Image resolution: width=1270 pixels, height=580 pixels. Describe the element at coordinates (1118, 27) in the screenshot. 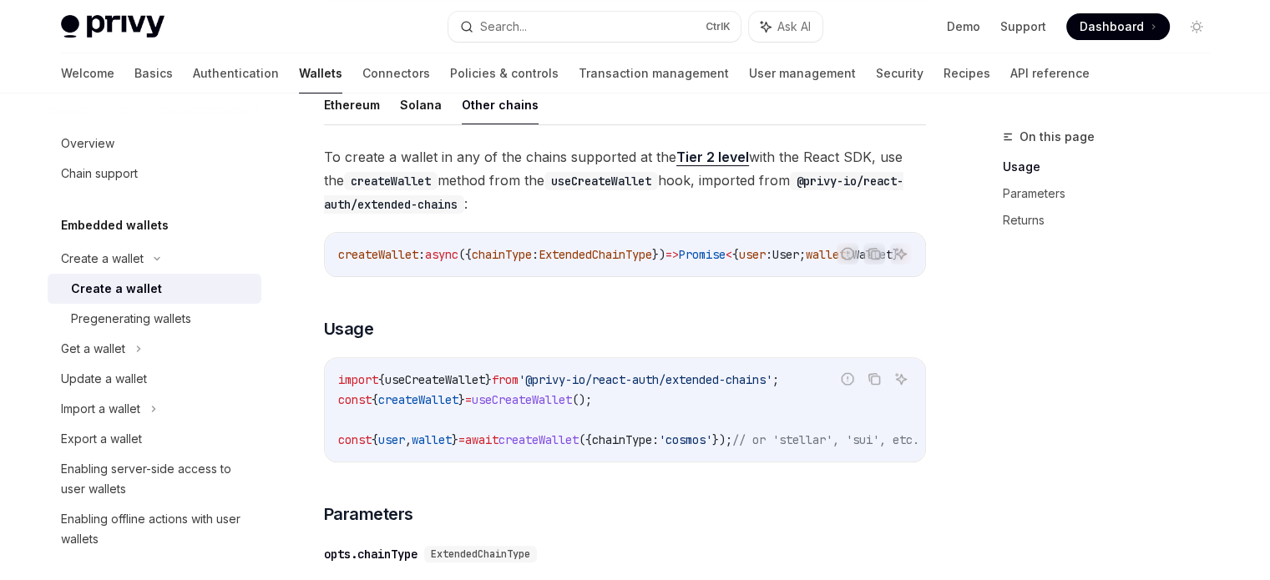

I see `a: Dashboard` at that location.